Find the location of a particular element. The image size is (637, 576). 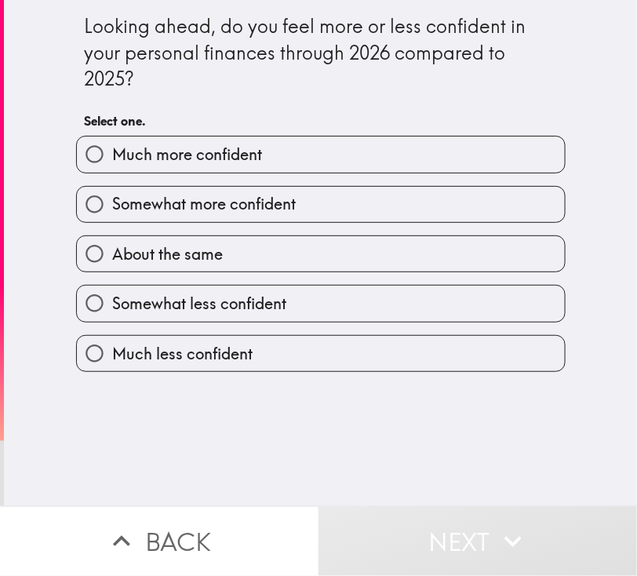

button: Somewhat less confident is located at coordinates (321, 303).